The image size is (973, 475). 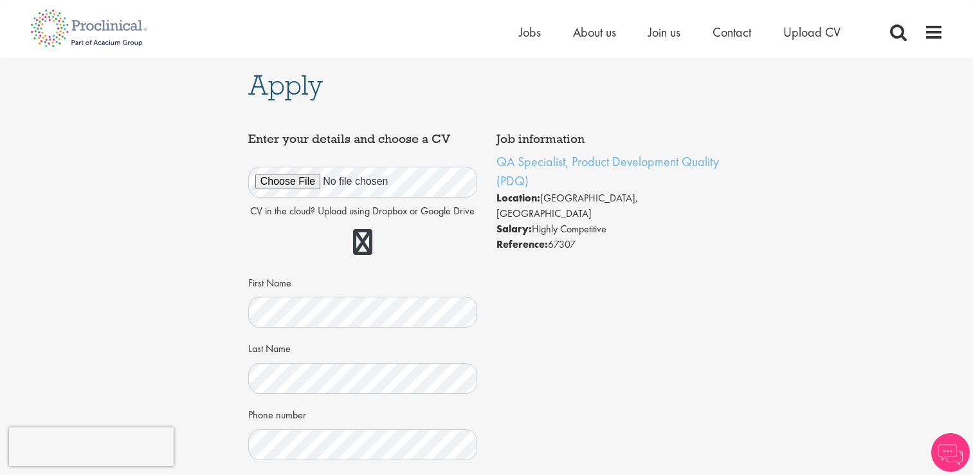 I want to click on img: Chatbot, so click(x=951, y=452).